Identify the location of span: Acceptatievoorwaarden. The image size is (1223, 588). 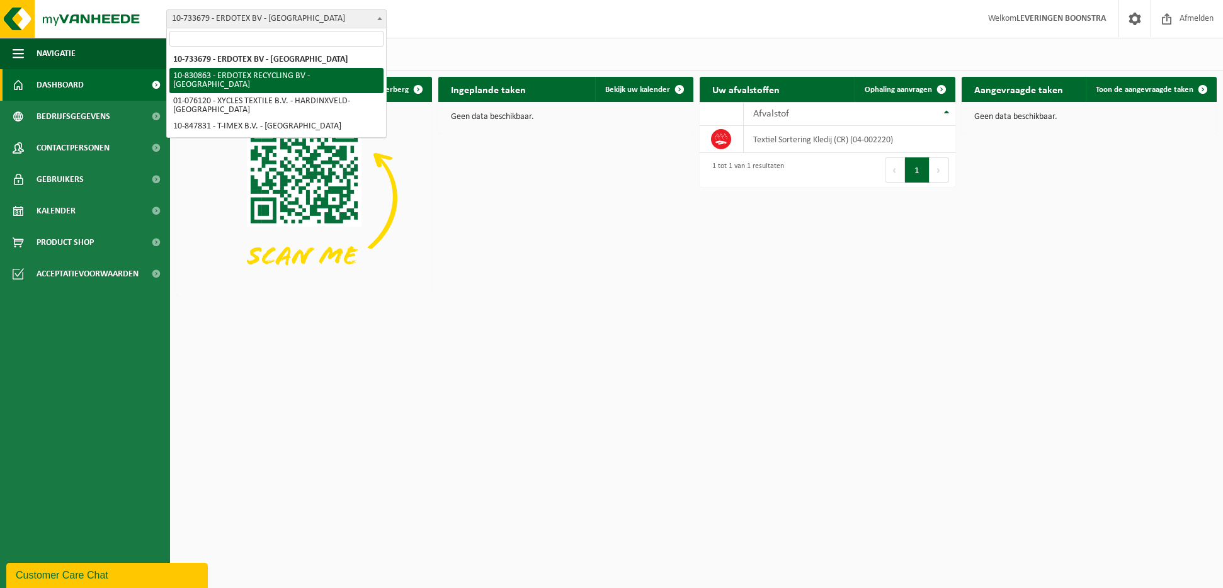
(88, 274).